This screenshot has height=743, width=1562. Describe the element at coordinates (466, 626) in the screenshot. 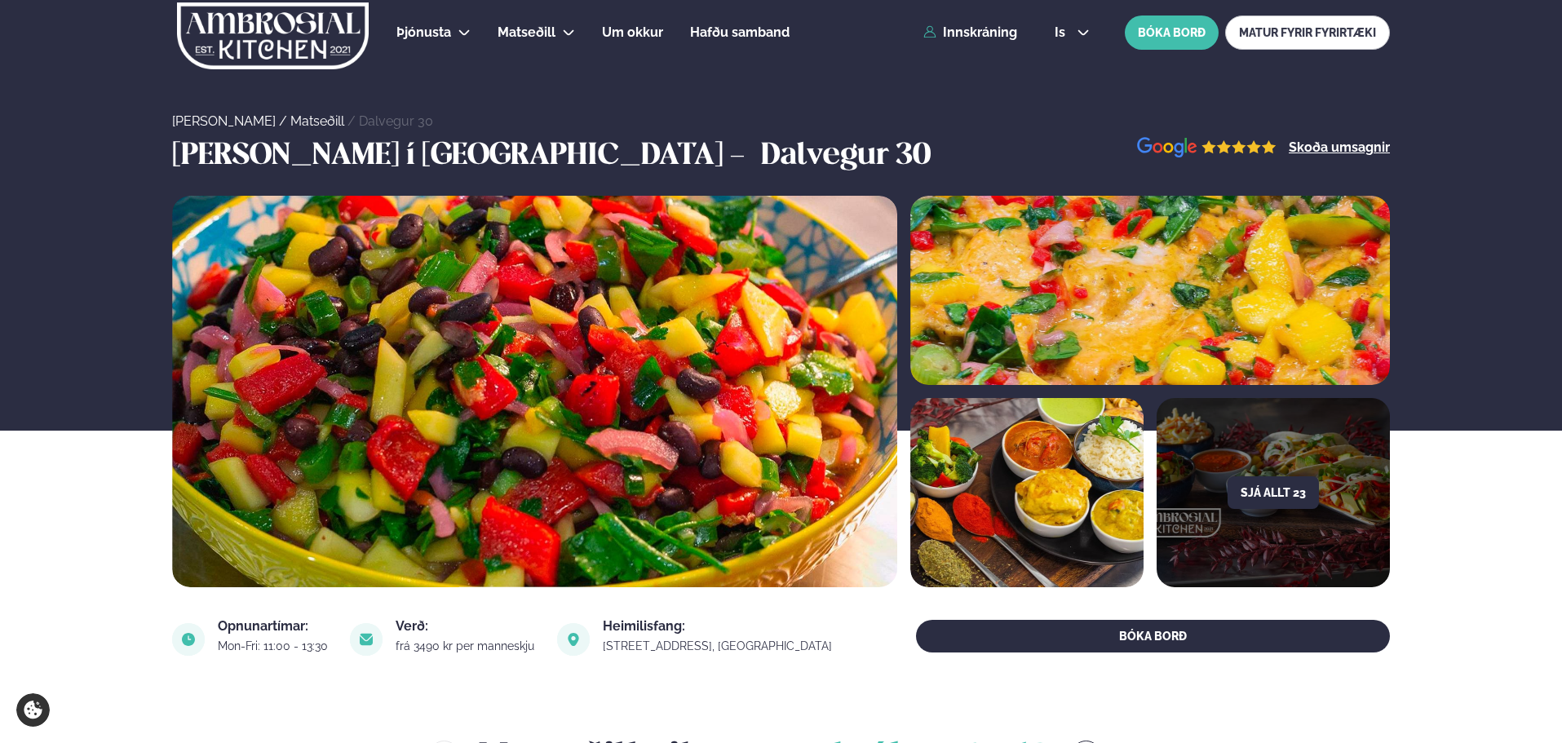

I see `div: Verð:` at that location.